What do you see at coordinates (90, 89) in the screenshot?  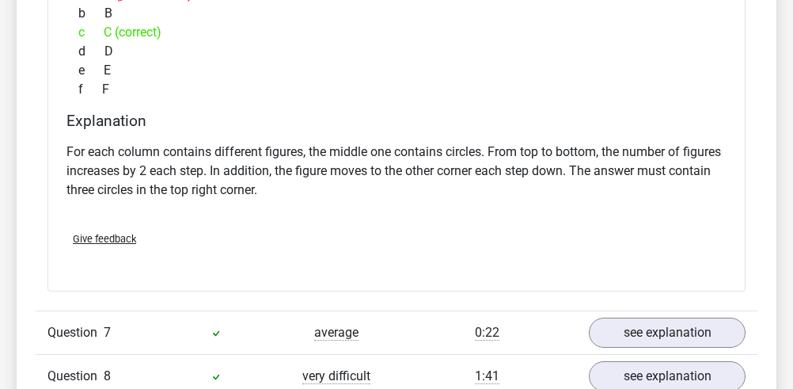 I see `span: f` at bounding box center [90, 89].